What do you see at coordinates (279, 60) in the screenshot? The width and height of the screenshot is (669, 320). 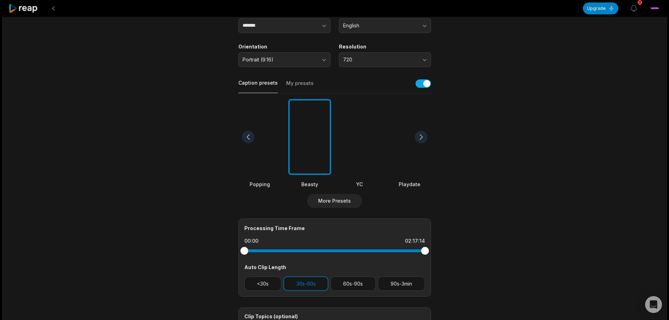 I see `span: Portrait (9:16)` at bounding box center [279, 60].